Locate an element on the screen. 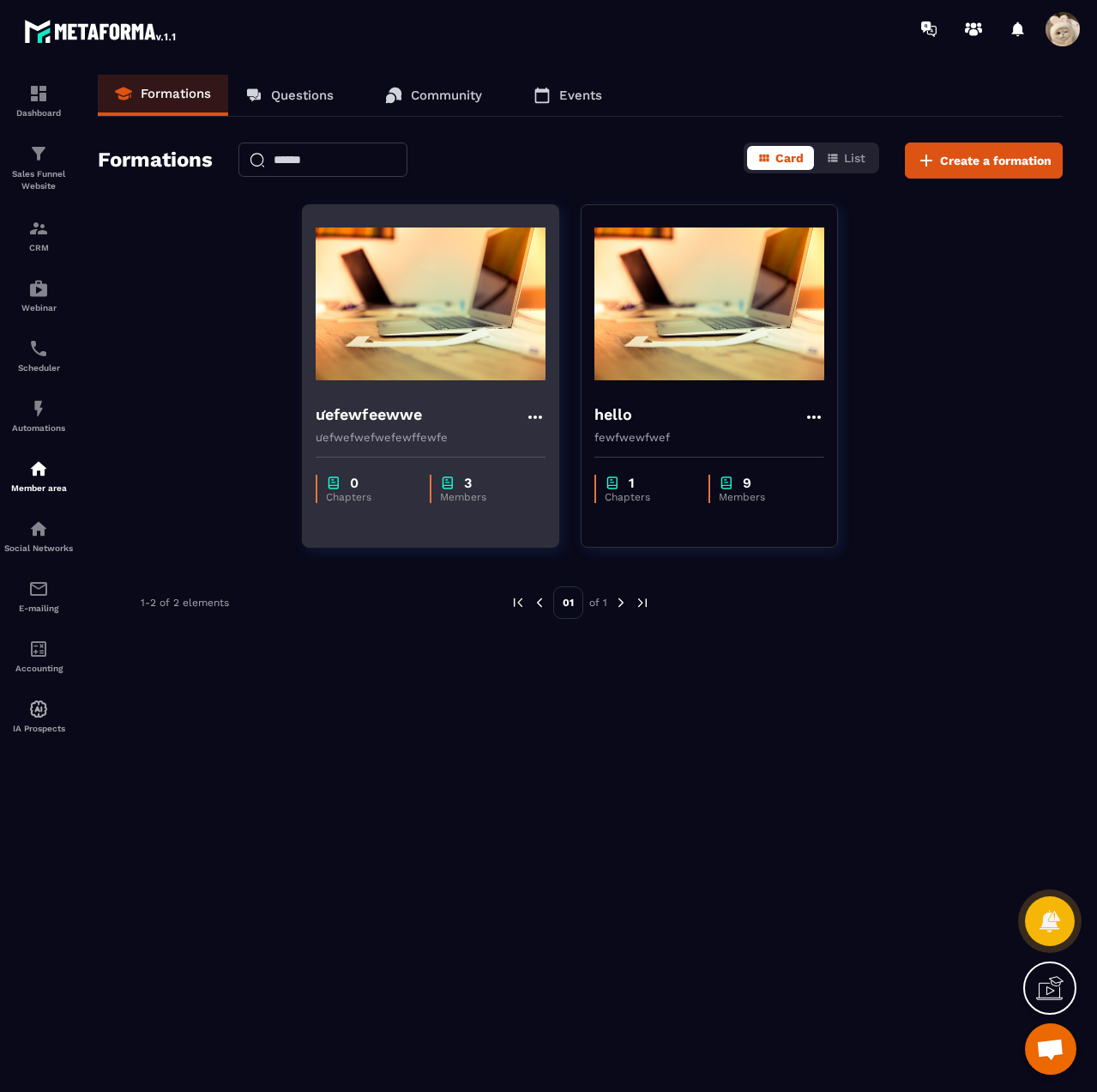 This screenshot has height=1092, width=1097. p: CRM is located at coordinates (39, 247).